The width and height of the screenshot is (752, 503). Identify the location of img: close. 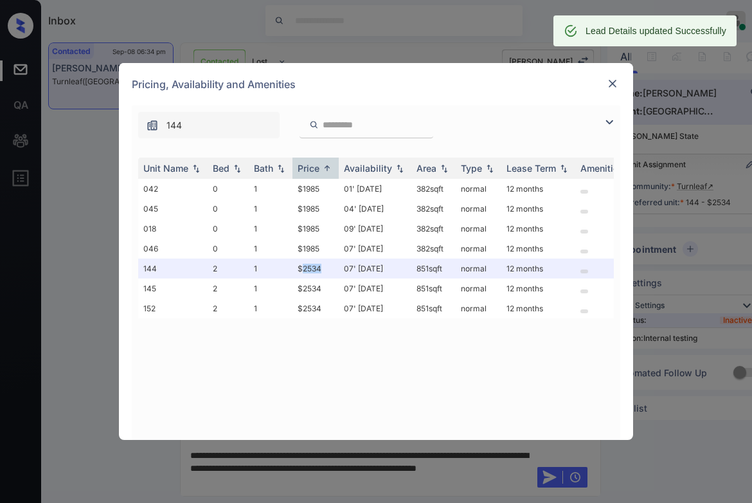
(612, 84).